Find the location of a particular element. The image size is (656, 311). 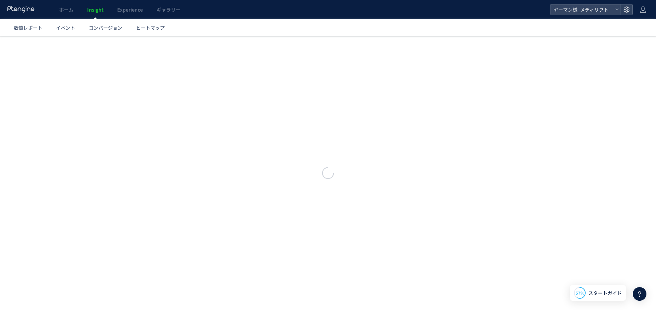

span: 57% is located at coordinates (580, 293).